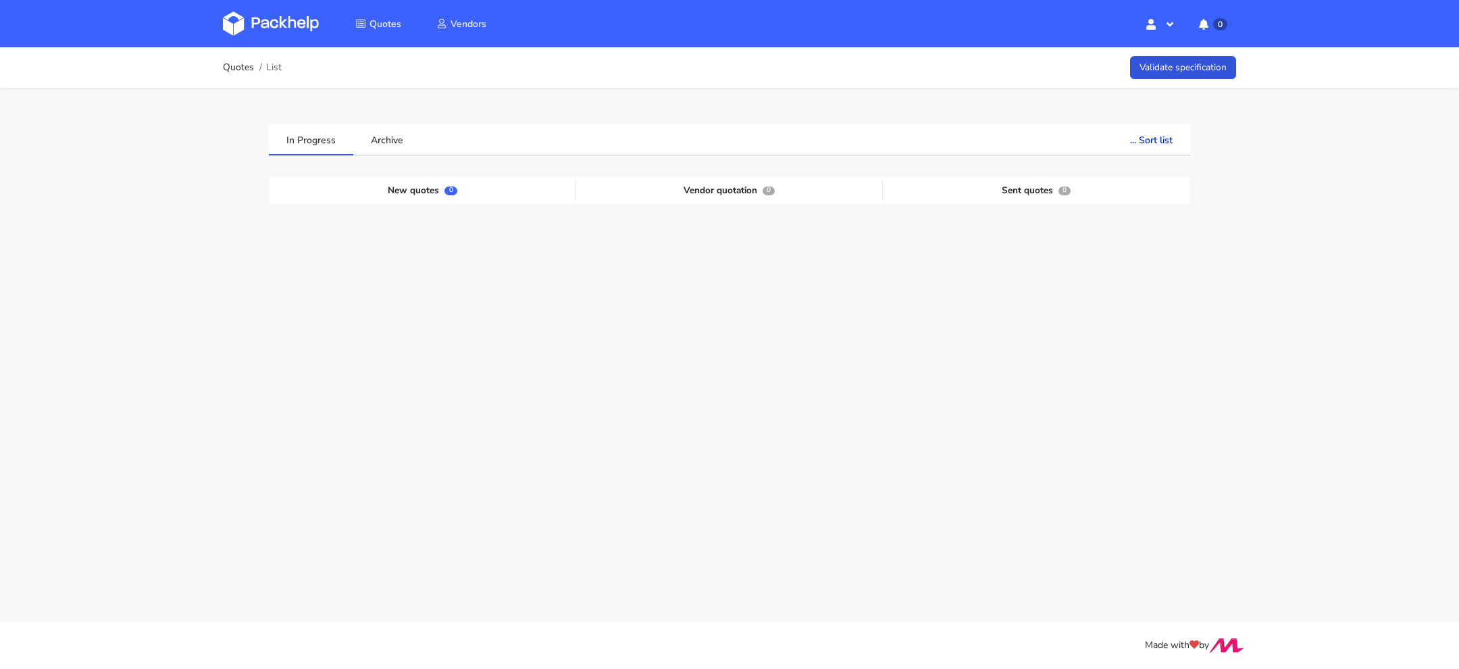 This screenshot has height=669, width=1459. What do you see at coordinates (423, 191) in the screenshot?
I see `div: New quotes` at bounding box center [423, 191].